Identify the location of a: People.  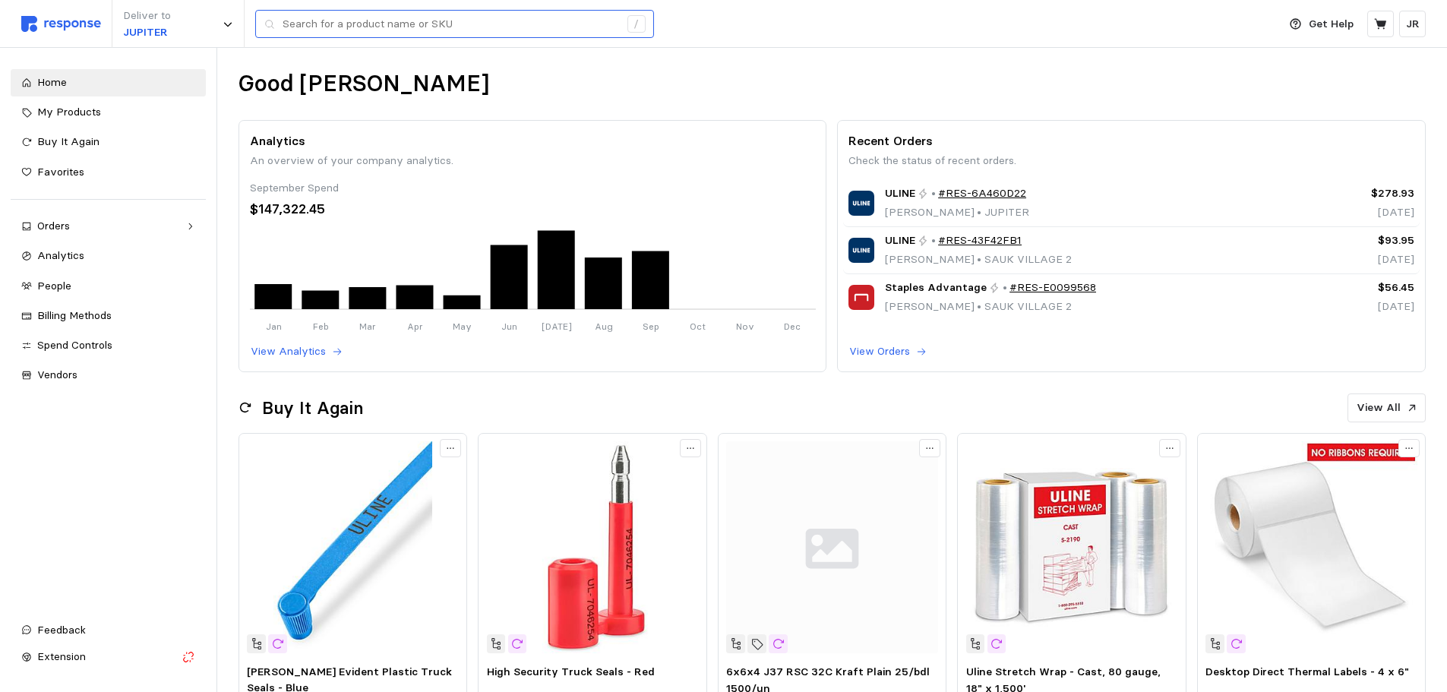
(108, 286).